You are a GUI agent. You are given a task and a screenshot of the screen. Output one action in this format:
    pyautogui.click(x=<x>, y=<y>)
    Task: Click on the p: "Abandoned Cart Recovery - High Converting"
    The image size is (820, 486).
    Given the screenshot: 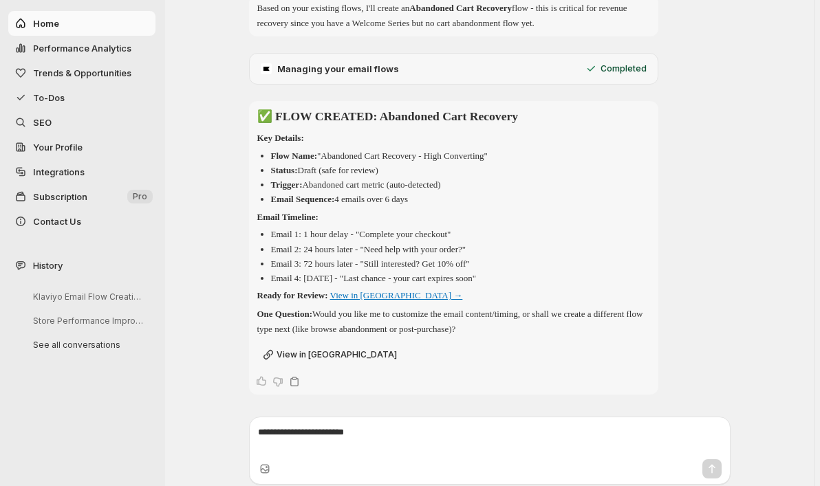 What is the action you would take?
    pyautogui.click(x=379, y=155)
    